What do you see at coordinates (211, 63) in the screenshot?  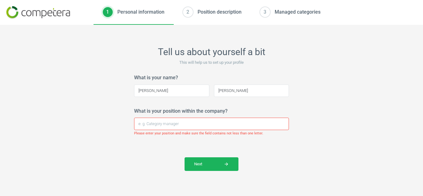 I see `p: This will help us to set up your profile` at bounding box center [211, 63].